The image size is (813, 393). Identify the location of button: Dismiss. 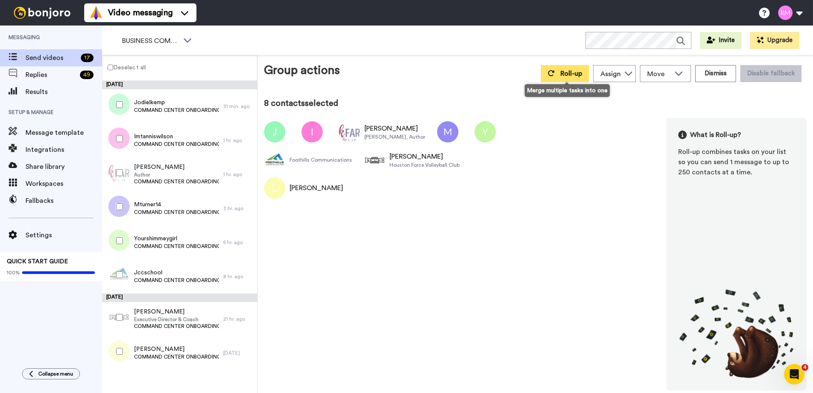
(716, 74).